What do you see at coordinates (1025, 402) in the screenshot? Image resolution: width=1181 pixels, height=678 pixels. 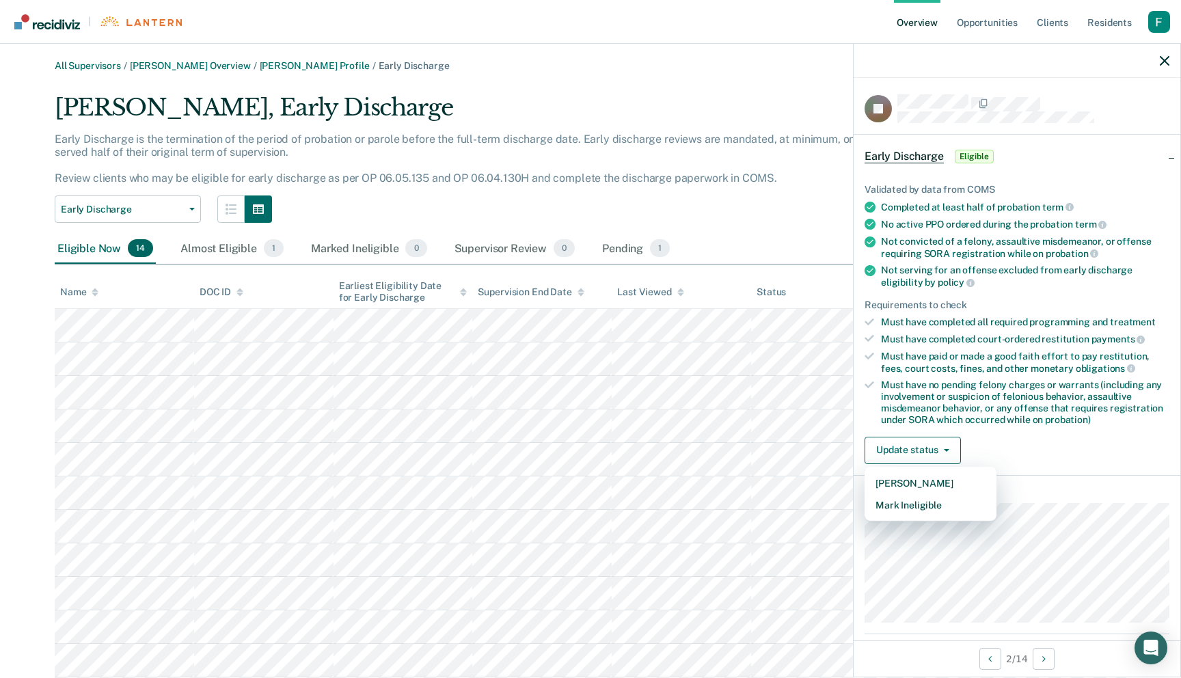 I see `div: Must have no pending felony charges or warrants (including any involvement or suspicion of feloni...` at bounding box center [1025, 402].